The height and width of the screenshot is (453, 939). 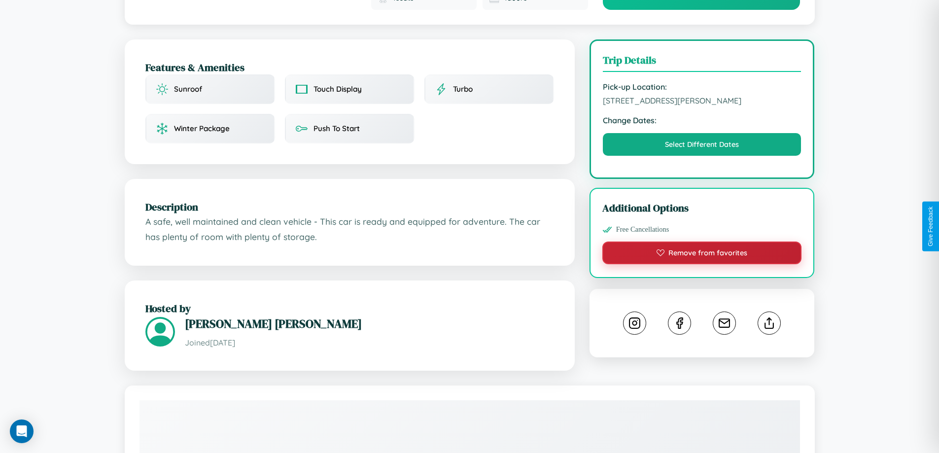 I want to click on h3: Trip Details, so click(x=702, y=62).